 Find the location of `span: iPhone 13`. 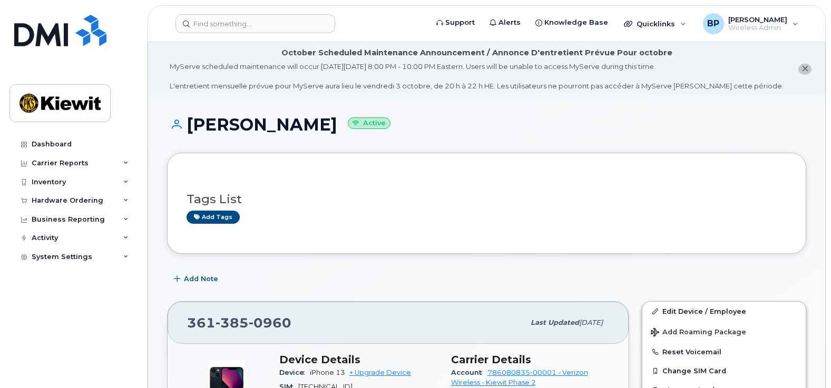

span: iPhone 13 is located at coordinates (327, 372).